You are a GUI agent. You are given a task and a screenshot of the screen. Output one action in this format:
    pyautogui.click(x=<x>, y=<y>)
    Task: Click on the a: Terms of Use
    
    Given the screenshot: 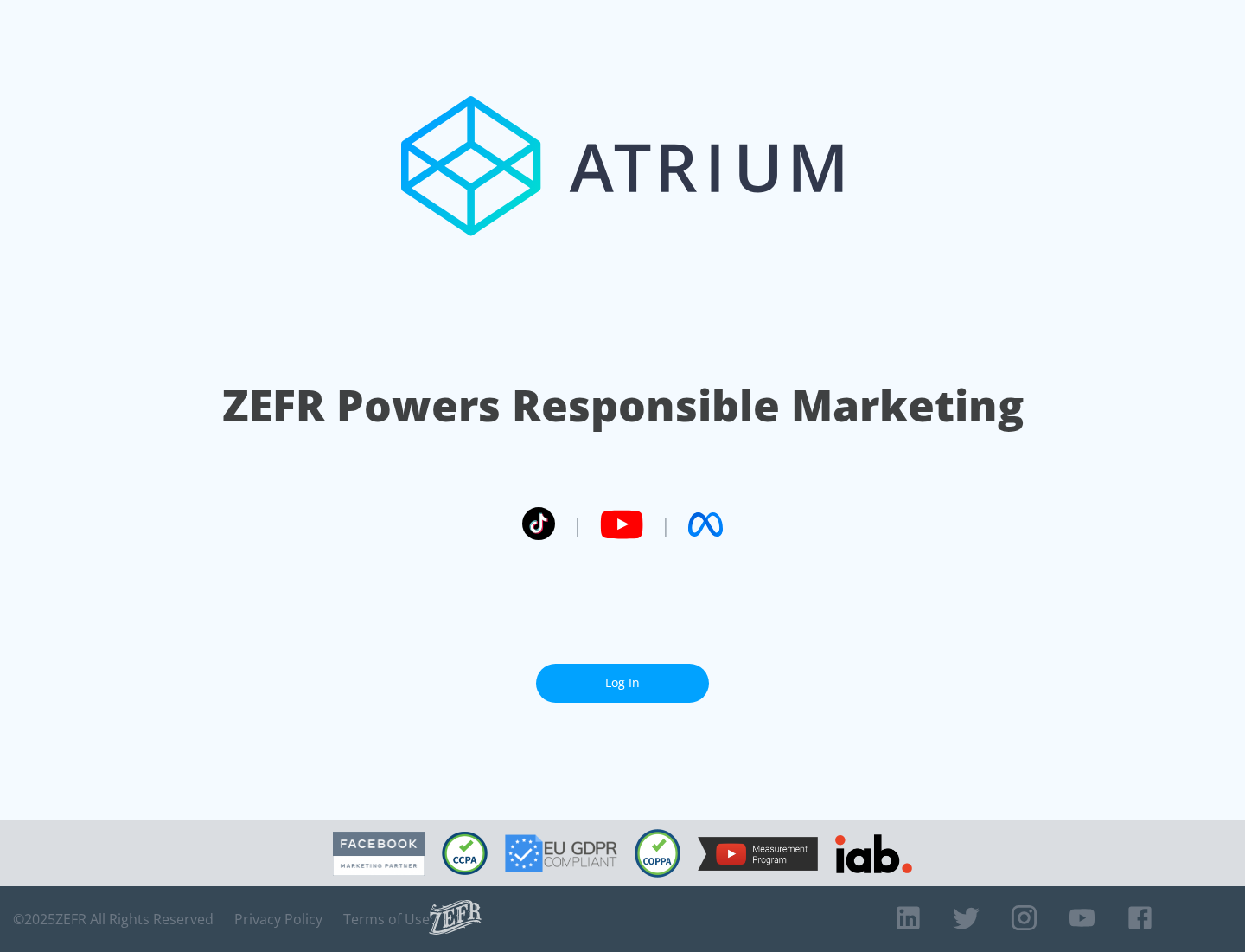 What is the action you would take?
    pyautogui.click(x=386, y=919)
    